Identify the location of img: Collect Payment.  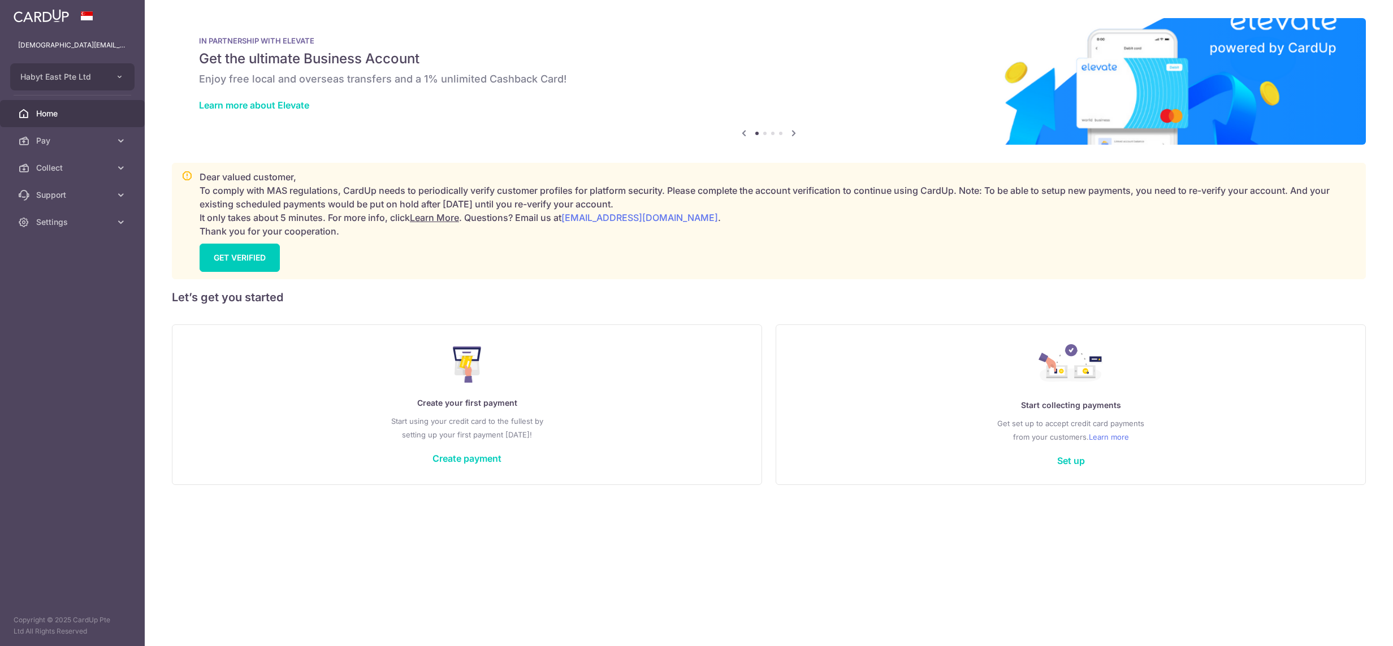
(1071, 365).